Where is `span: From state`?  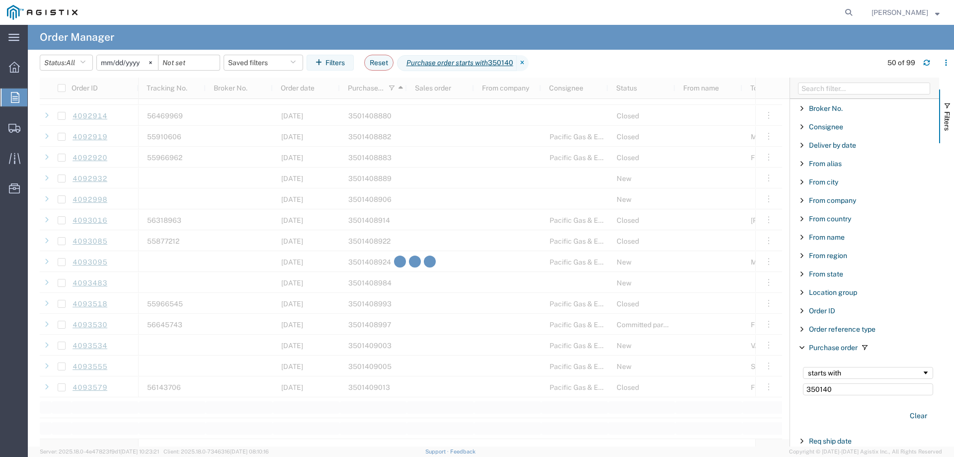
span: From state is located at coordinates (826, 274).